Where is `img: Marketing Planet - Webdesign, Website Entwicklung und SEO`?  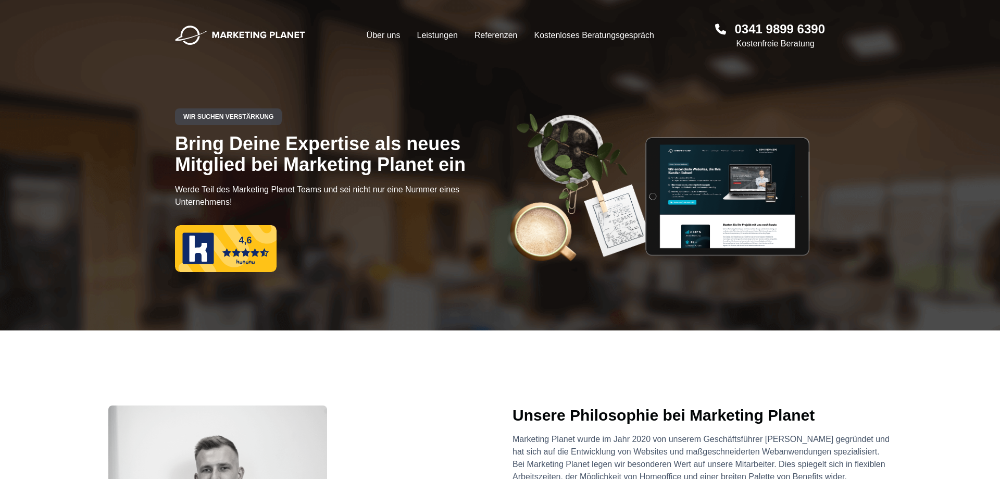
img: Marketing Planet - Webdesign, Website Entwicklung und SEO is located at coordinates (240, 35).